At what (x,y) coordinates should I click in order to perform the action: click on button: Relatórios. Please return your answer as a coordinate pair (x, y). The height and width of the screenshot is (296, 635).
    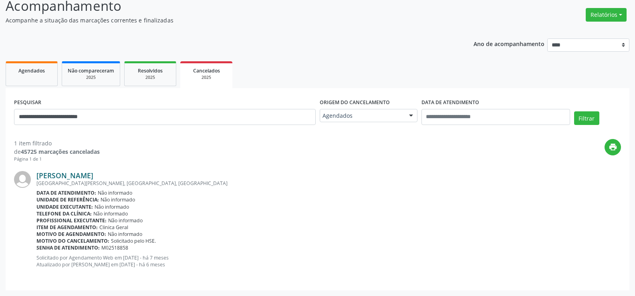
    Looking at the image, I should click on (606, 15).